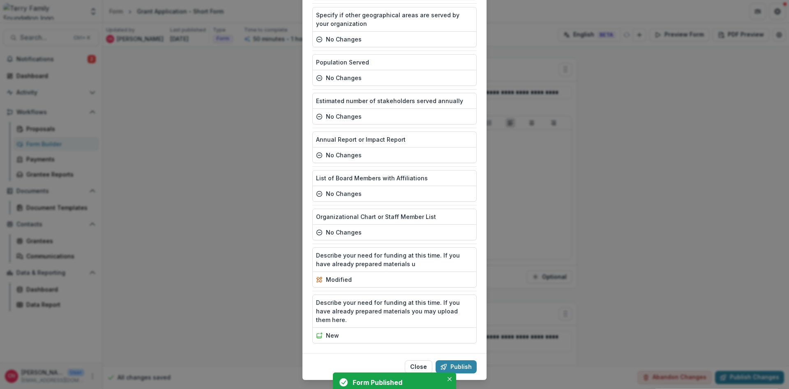 The height and width of the screenshot is (389, 789). I want to click on div: Form Published, so click(396, 383).